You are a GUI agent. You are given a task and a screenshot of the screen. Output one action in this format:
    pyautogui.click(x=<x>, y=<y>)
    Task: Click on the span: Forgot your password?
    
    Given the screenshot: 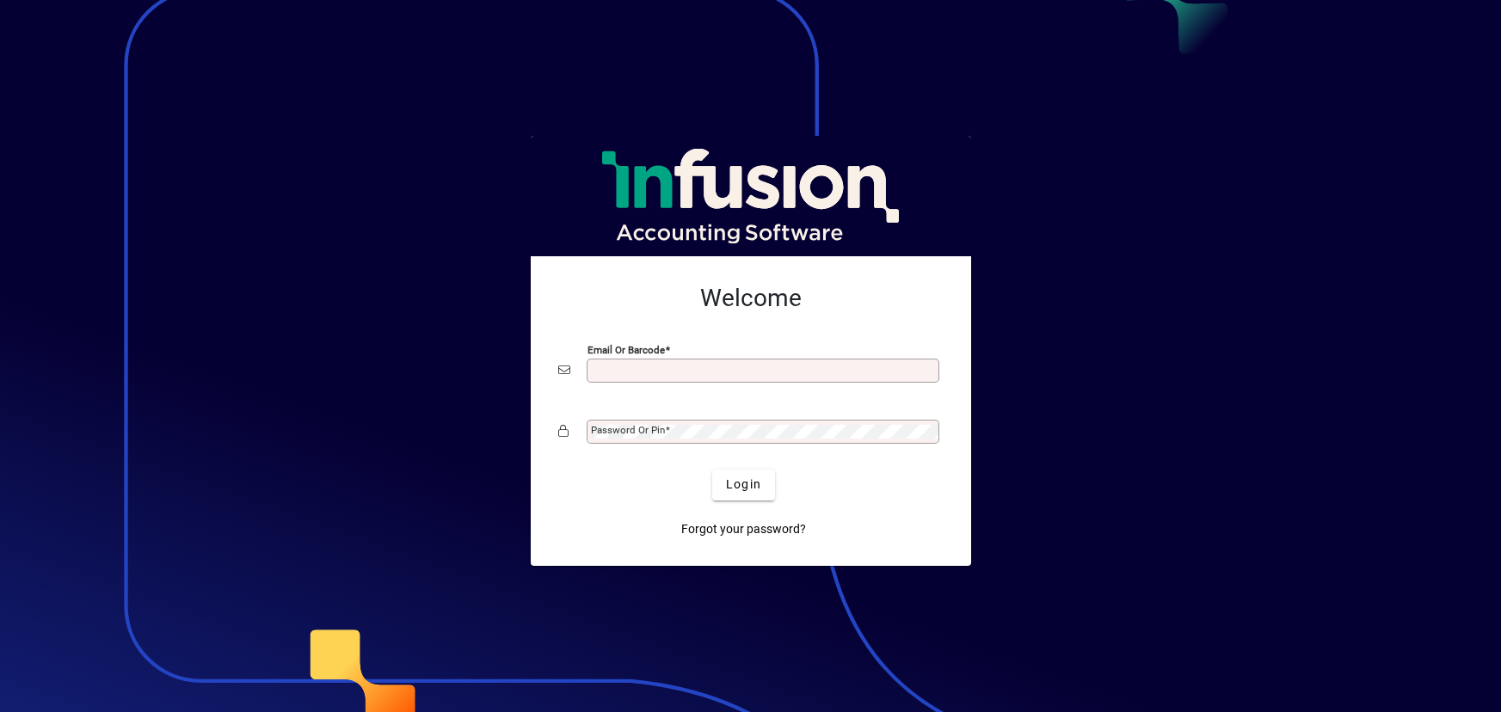 What is the action you would take?
    pyautogui.click(x=743, y=529)
    